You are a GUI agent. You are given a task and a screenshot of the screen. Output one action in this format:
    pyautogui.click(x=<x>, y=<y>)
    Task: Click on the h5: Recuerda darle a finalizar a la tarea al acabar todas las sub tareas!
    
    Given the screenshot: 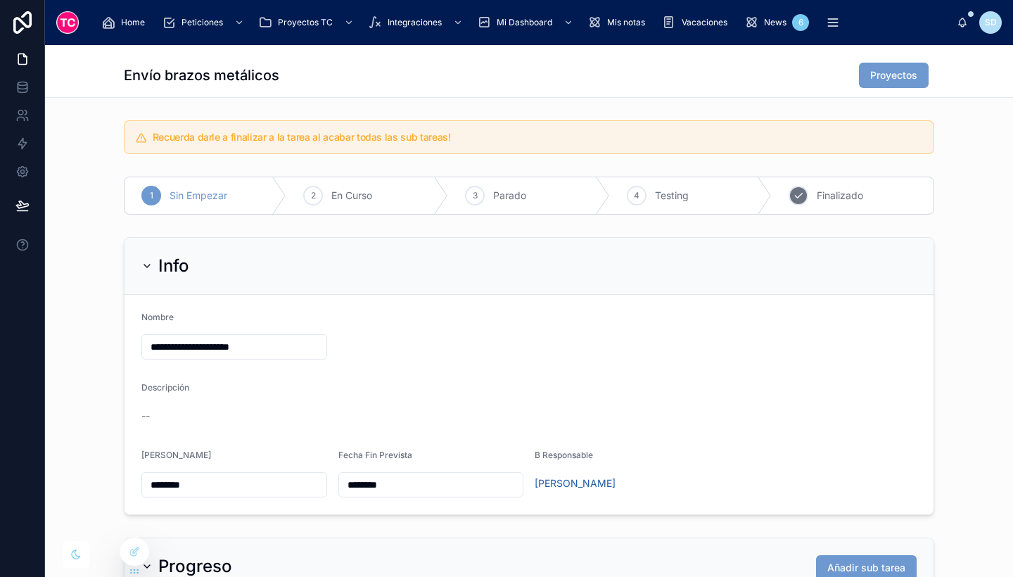 What is the action you would take?
    pyautogui.click(x=537, y=137)
    